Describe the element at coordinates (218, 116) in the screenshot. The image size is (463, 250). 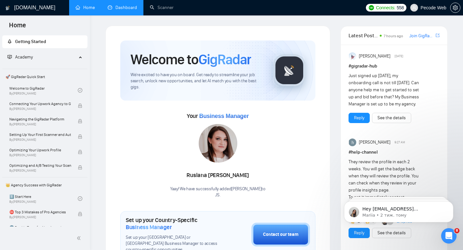
I see `span: Your` at that location.